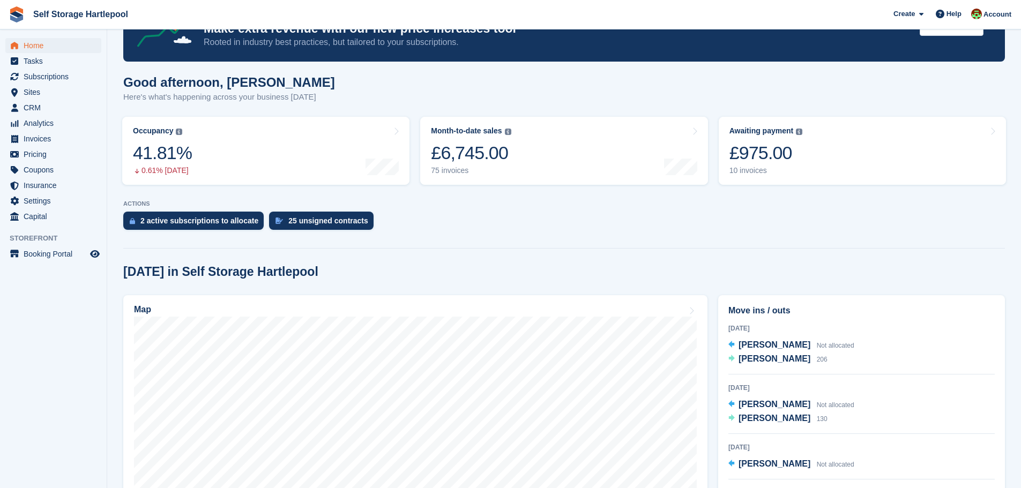 This screenshot has height=488, width=1021. Describe the element at coordinates (95, 254) in the screenshot. I see `a: Preview store` at that location.